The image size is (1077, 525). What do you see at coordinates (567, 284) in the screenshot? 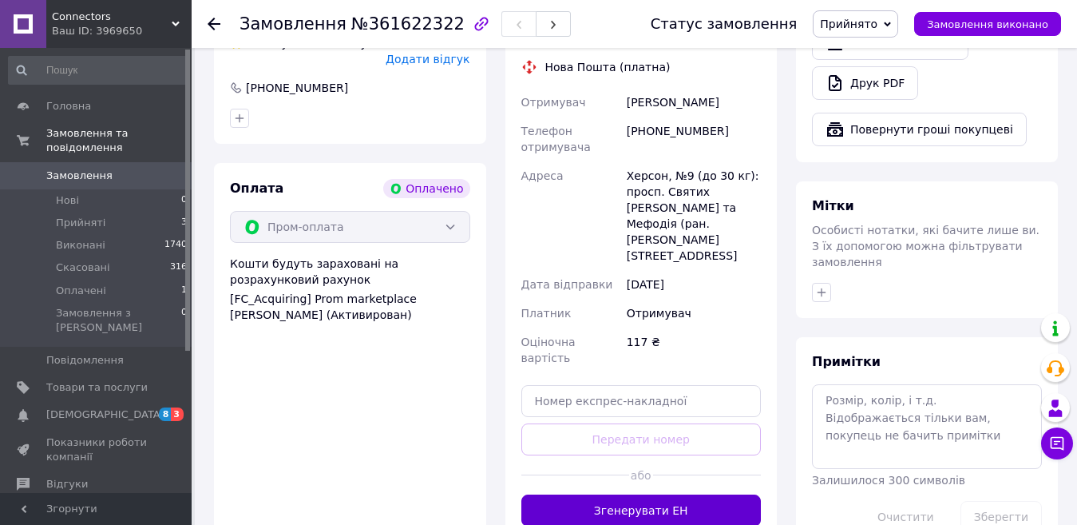
I see `span: Дата відправки` at bounding box center [567, 284].